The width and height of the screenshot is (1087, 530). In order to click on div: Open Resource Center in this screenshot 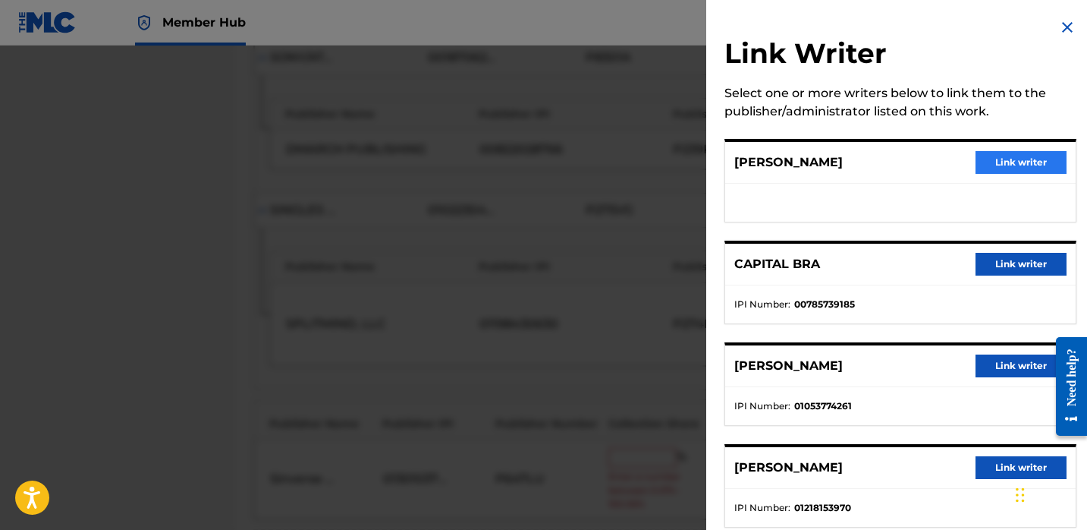, I will do `click(27, 61)`.